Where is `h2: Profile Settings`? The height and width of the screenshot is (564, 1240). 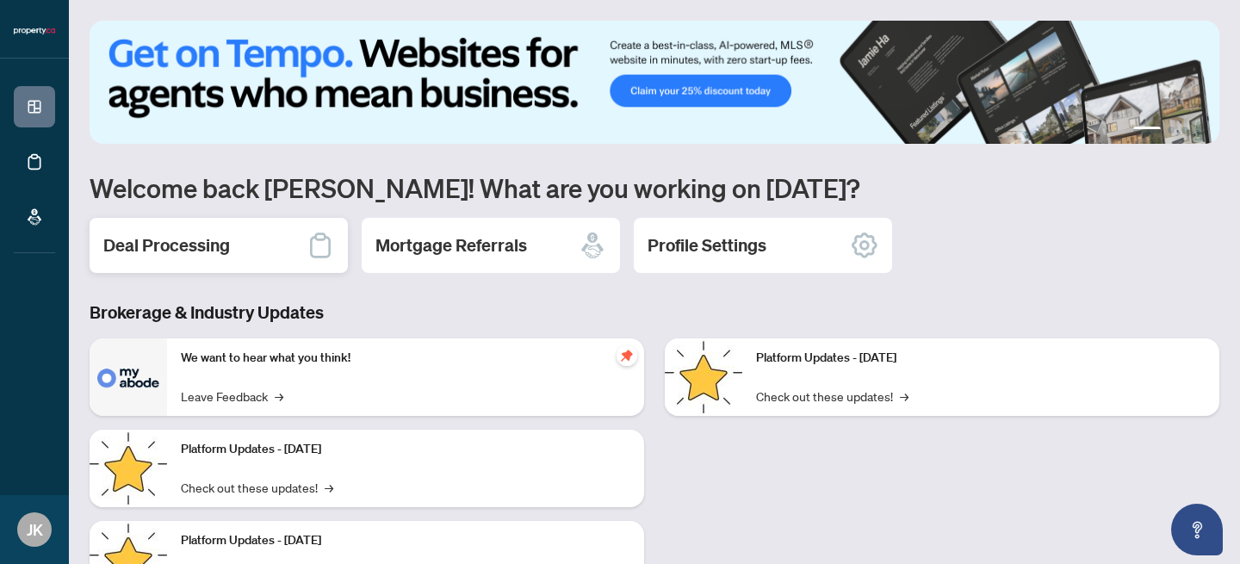 h2: Profile Settings is located at coordinates (707, 245).